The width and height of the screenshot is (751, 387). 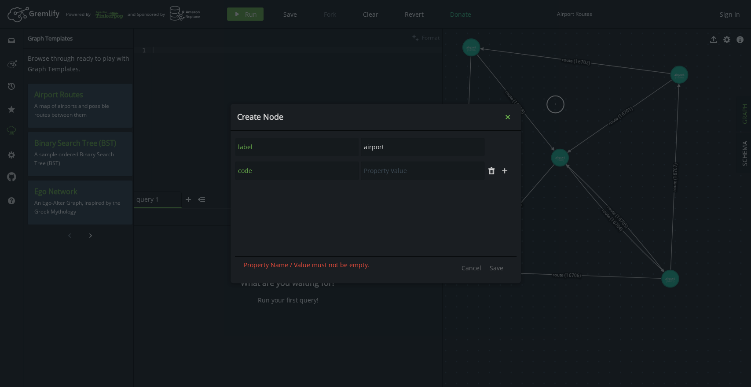 I want to click on span: Cancel, so click(x=471, y=267).